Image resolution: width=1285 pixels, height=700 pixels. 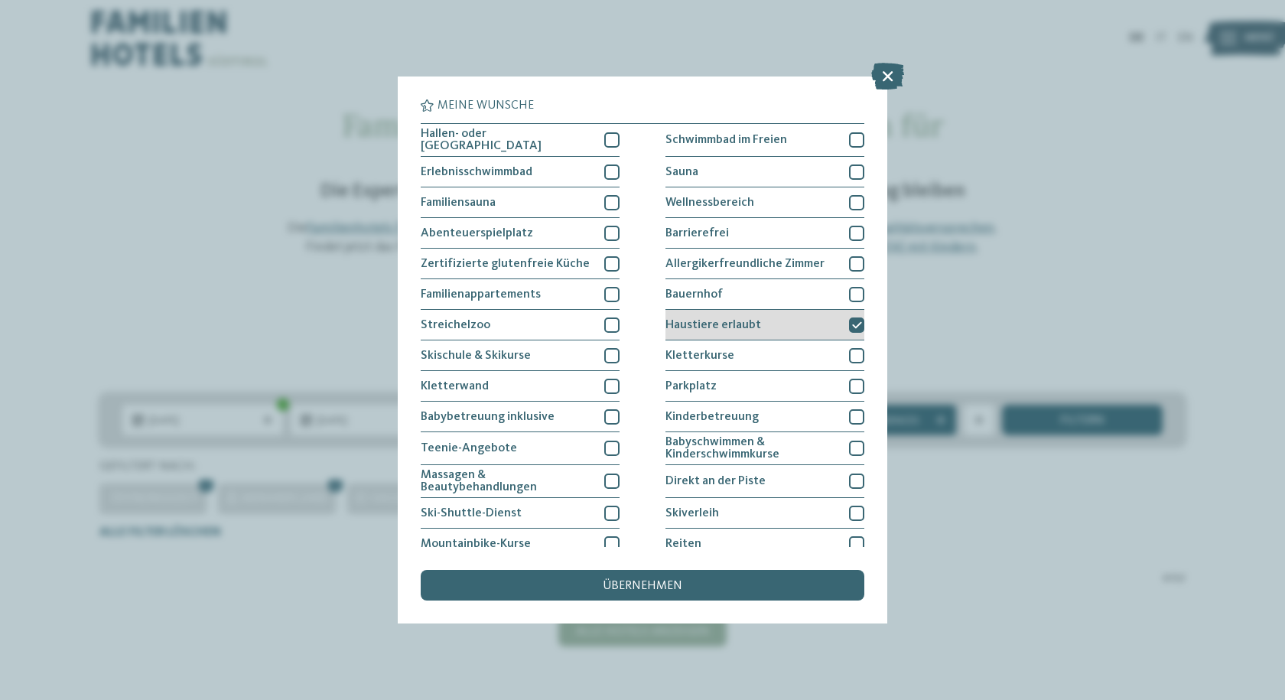 What do you see at coordinates (713, 325) in the screenshot?
I see `span: Haustiere erlaubt` at bounding box center [713, 325].